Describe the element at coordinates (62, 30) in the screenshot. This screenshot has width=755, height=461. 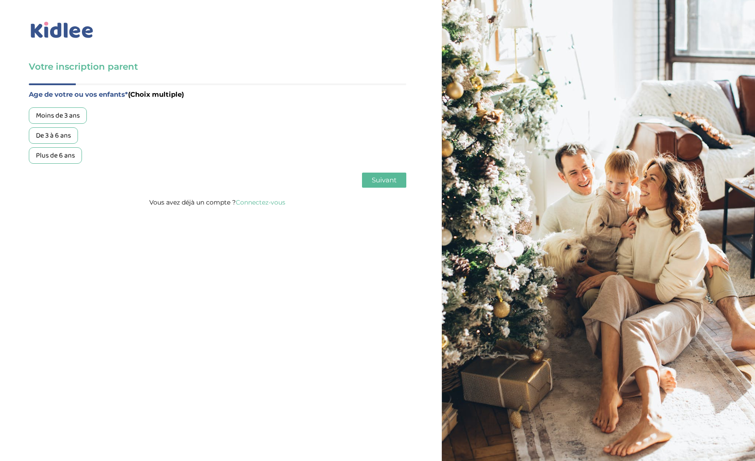
I see `img: logo_kidlee_bleu` at that location.